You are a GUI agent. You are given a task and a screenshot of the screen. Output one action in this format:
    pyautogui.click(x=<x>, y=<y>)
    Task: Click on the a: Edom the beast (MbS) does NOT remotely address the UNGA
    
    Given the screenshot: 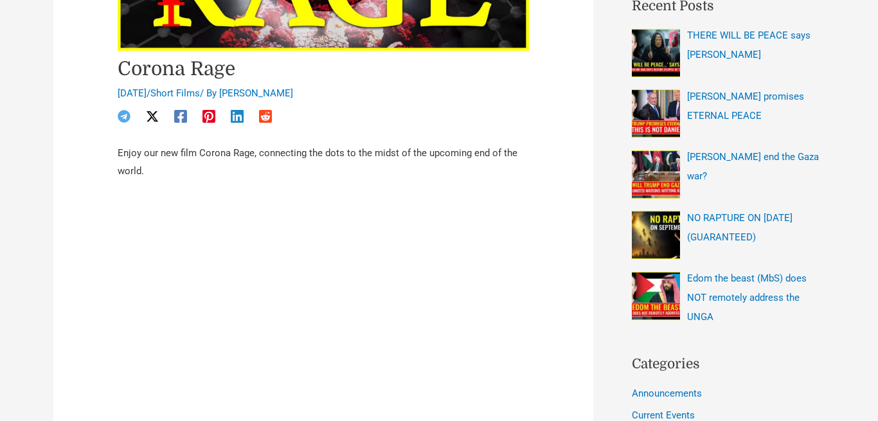 What is the action you would take?
    pyautogui.click(x=747, y=297)
    